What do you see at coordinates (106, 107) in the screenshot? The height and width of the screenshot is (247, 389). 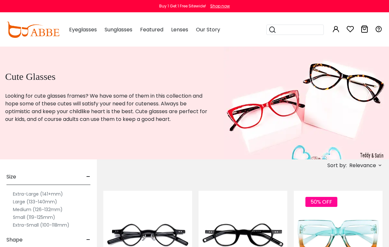 I see `p: Looking for cute glasses frames? We have some of them in this collection and hope some of these c...` at bounding box center [106, 107].